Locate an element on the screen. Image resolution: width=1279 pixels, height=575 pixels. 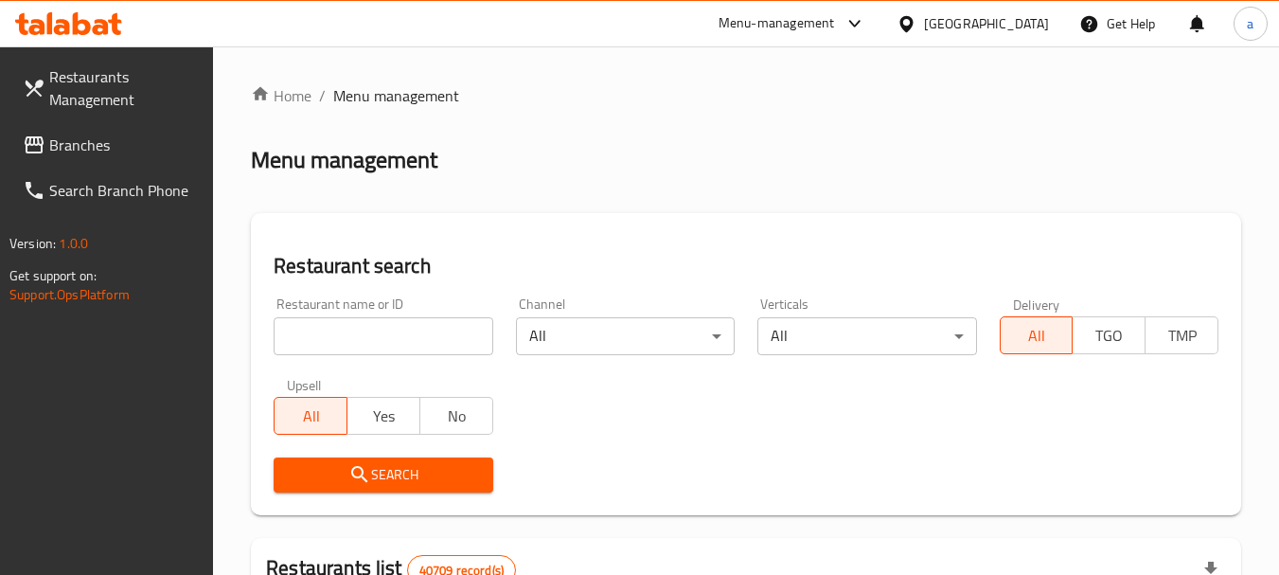
span: Restaurants Management is located at coordinates (124, 88).